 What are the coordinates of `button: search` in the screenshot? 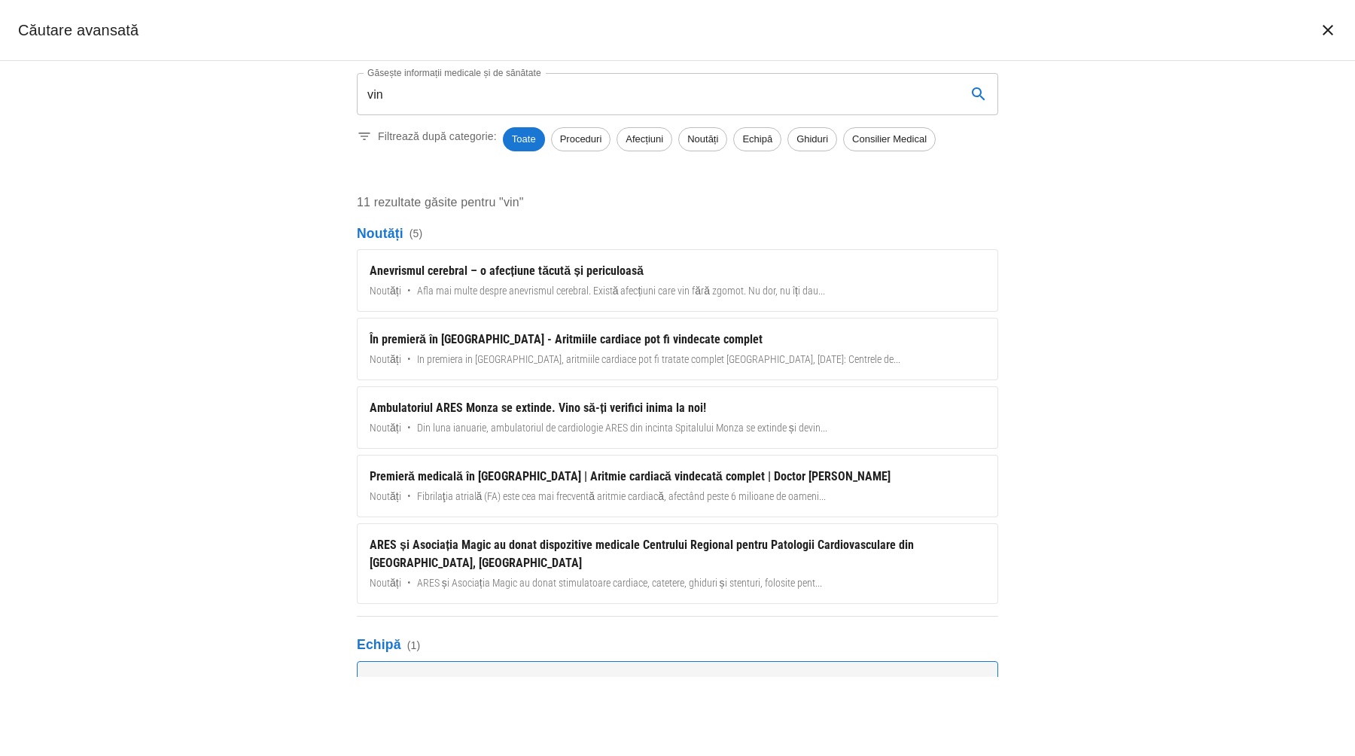 It's located at (978, 94).